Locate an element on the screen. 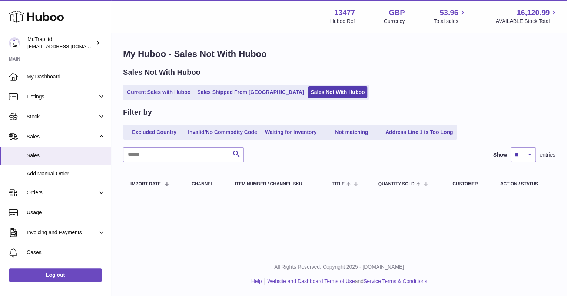  h2: Sales Not With Huboo is located at coordinates (162, 72).